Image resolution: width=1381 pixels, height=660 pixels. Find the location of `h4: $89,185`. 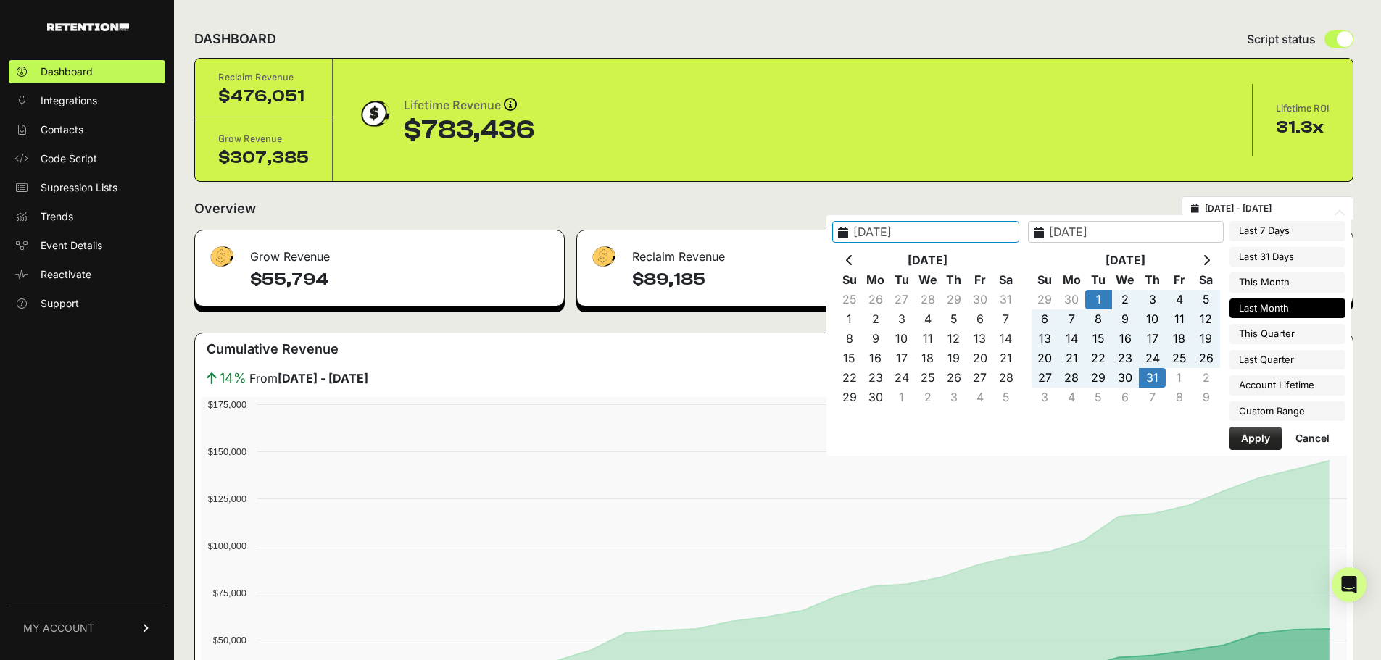

h4: $89,185 is located at coordinates (789, 280).